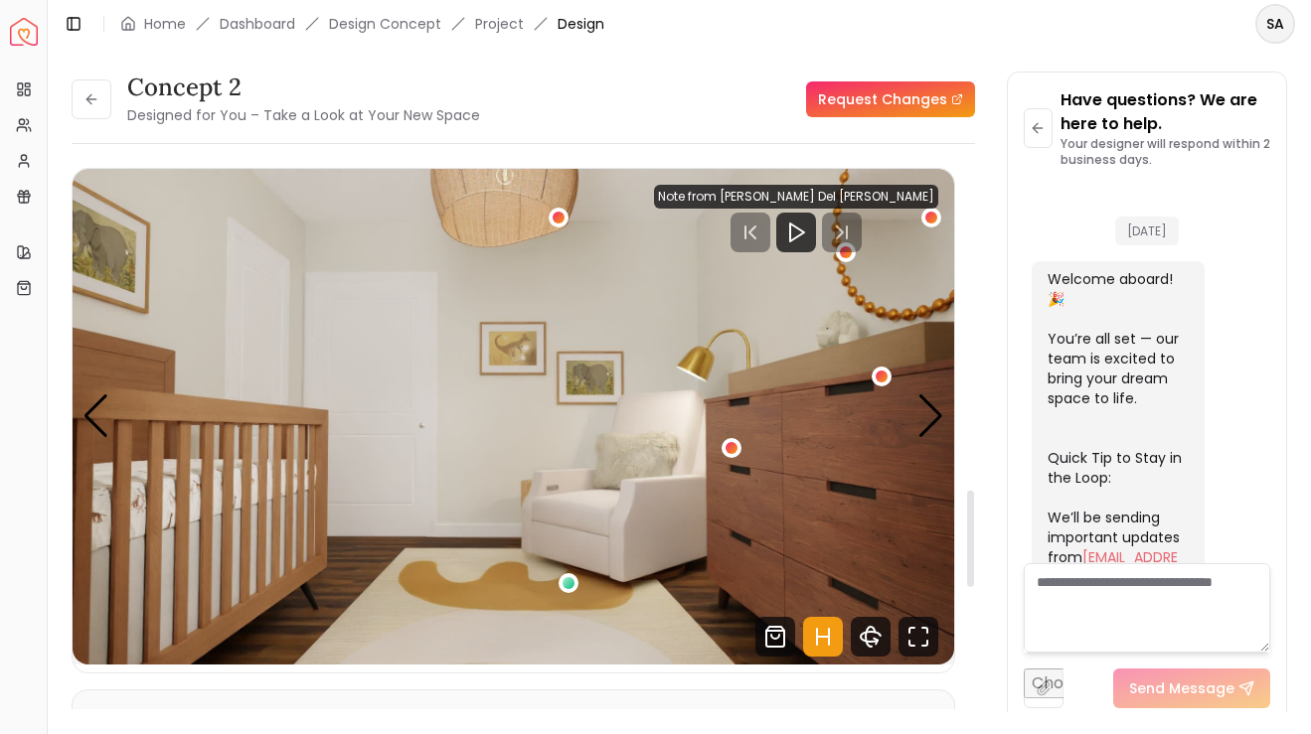 This screenshot has height=734, width=1311. I want to click on img: Spacejoy Logo, so click(24, 32).